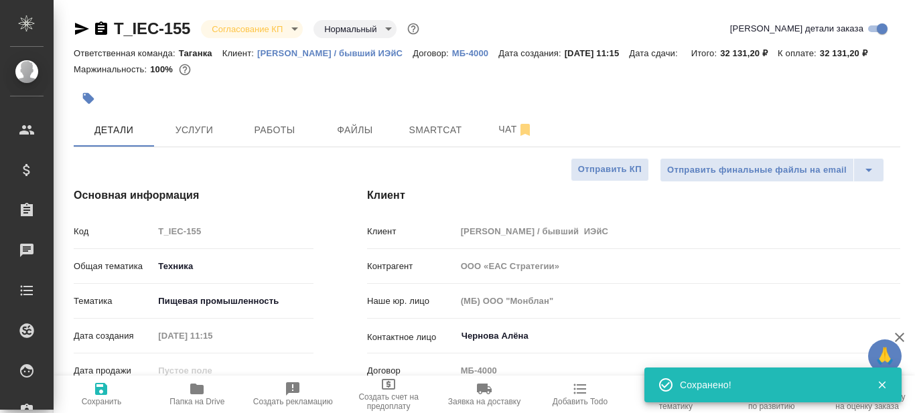  Describe the element at coordinates (293, 402) in the screenshot. I see `span: Создать рекламацию` at that location.